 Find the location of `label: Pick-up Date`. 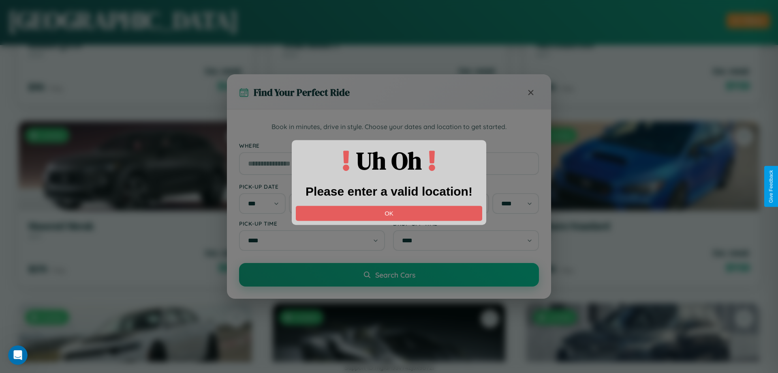

label: Pick-up Date is located at coordinates (312, 186).